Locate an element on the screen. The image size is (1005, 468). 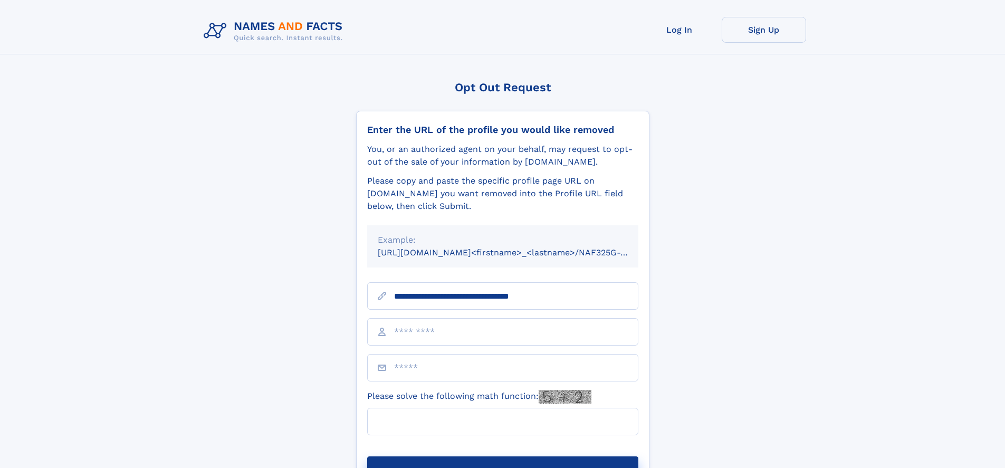
div: Example: is located at coordinates (503, 240).